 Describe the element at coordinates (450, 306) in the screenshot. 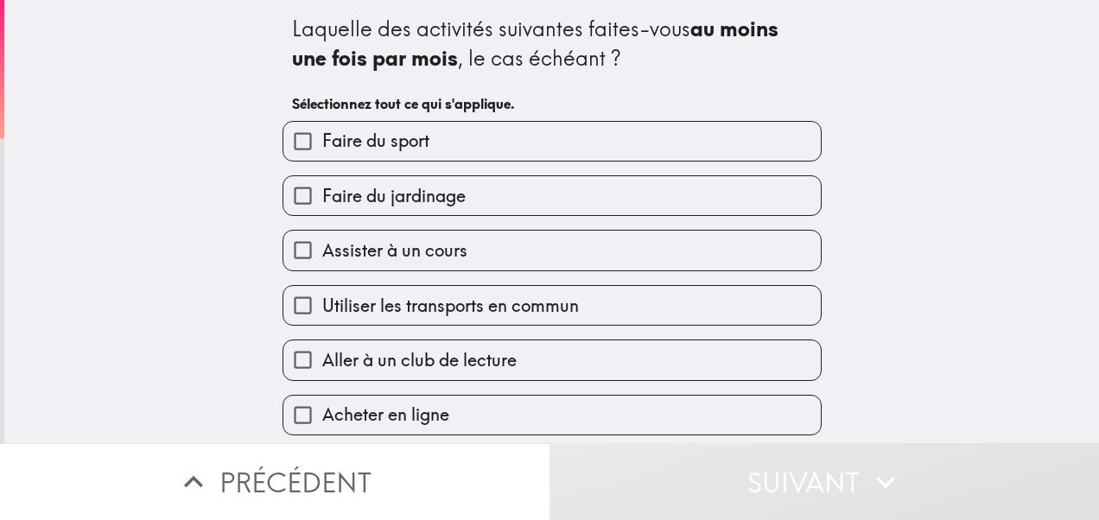

I see `span: Utiliser les transports en commun` at that location.